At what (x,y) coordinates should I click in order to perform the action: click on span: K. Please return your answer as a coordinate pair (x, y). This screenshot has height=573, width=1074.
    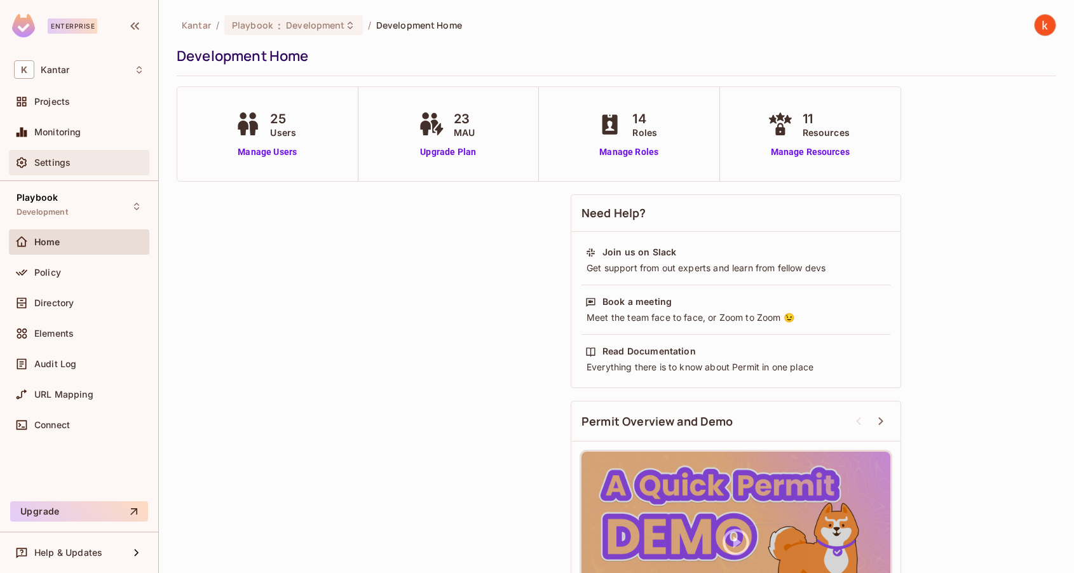
    Looking at the image, I should click on (24, 69).